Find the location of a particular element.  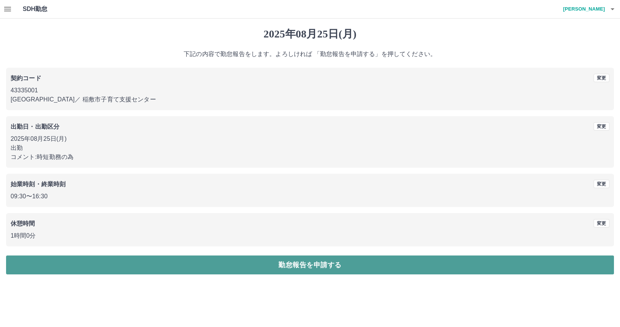

button: 勤怠報告を申請する is located at coordinates (310, 265).